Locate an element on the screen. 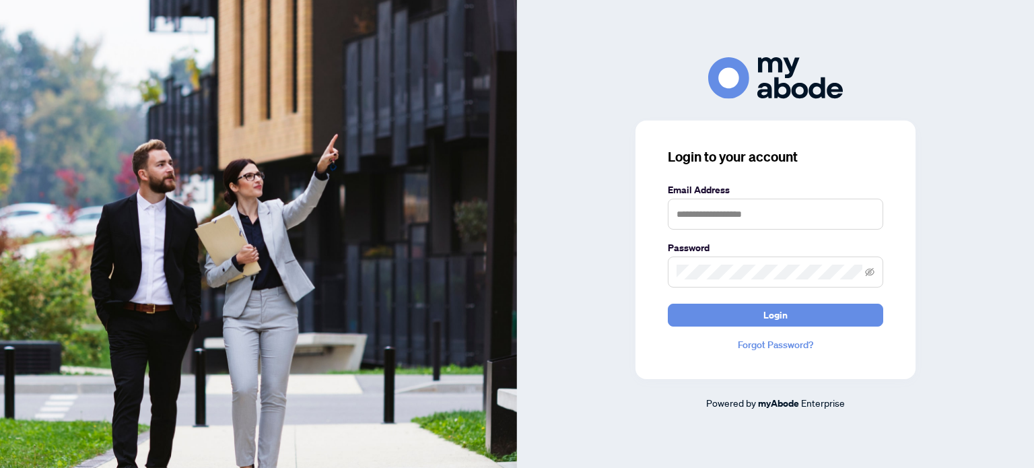 This screenshot has width=1034, height=468. label: Password is located at coordinates (776, 248).